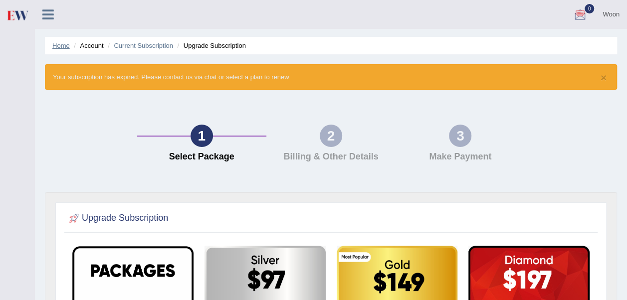 This screenshot has height=300, width=627. What do you see at coordinates (331, 157) in the screenshot?
I see `h4: Billing & Other Details` at bounding box center [331, 157].